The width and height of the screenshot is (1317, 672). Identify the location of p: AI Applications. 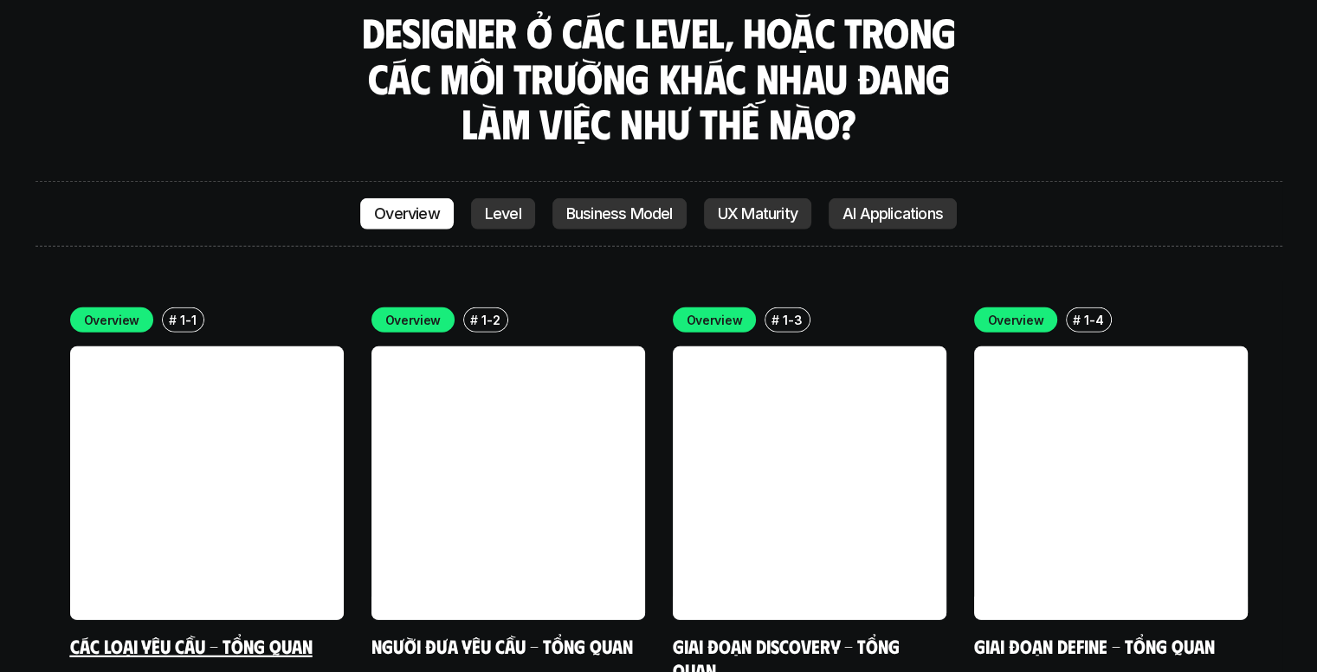
(893, 214).